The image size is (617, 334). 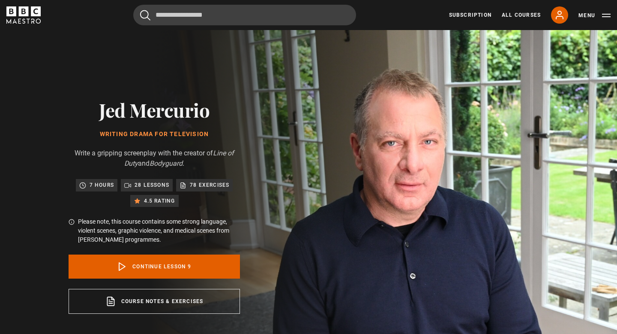 What do you see at coordinates (154, 134) in the screenshot?
I see `h1: Writing Drama for Television` at bounding box center [154, 134].